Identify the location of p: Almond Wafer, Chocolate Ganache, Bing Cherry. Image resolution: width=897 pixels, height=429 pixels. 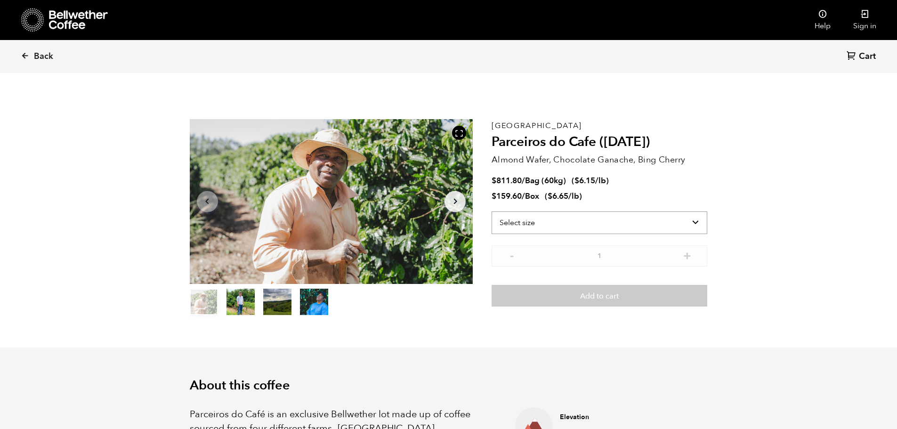
(599, 160).